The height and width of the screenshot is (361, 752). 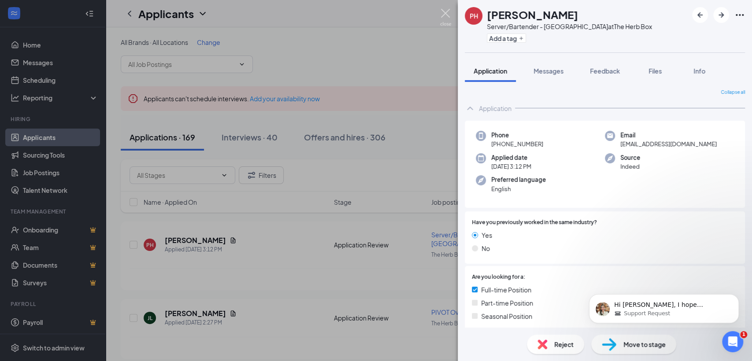 I want to click on span: 1, so click(x=743, y=335).